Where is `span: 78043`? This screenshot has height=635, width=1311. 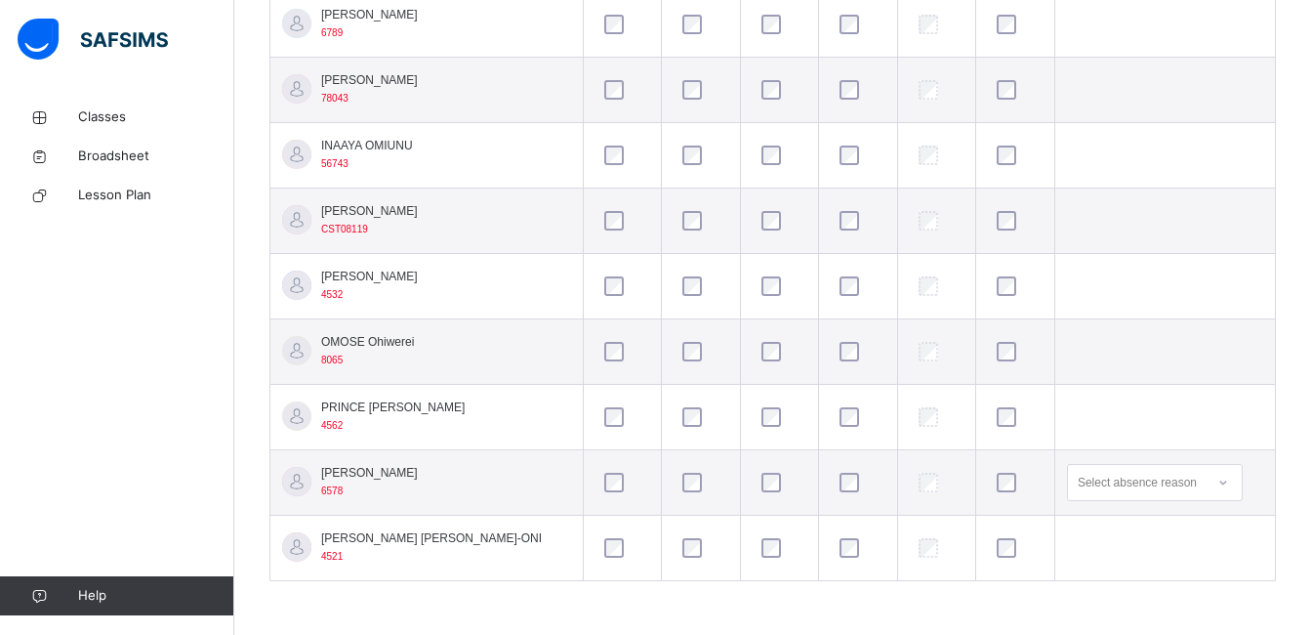 span: 78043 is located at coordinates (335, 98).